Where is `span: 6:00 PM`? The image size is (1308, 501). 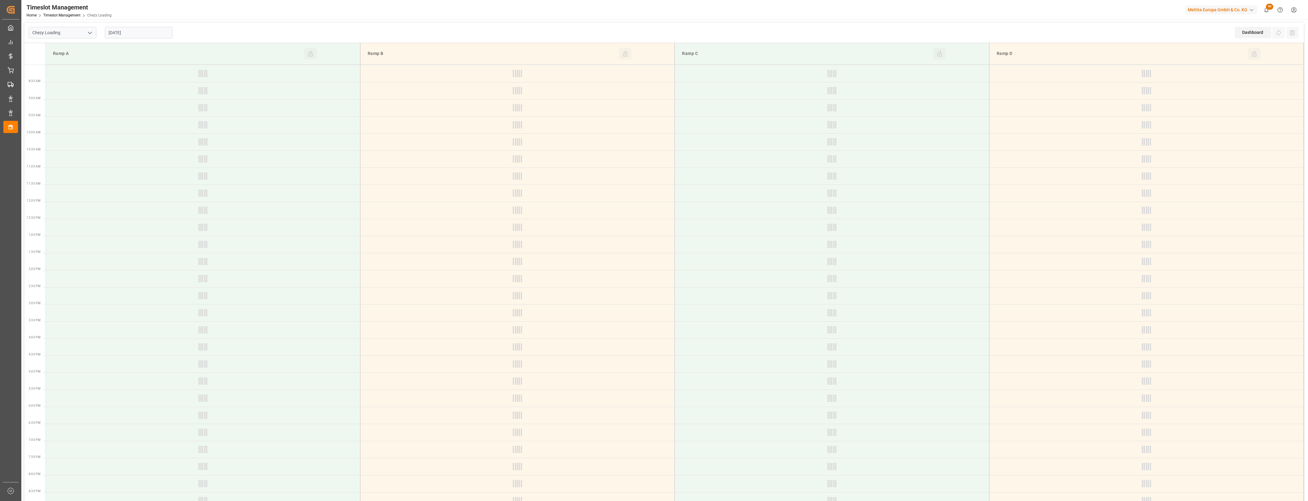 span: 6:00 PM is located at coordinates (34, 405).